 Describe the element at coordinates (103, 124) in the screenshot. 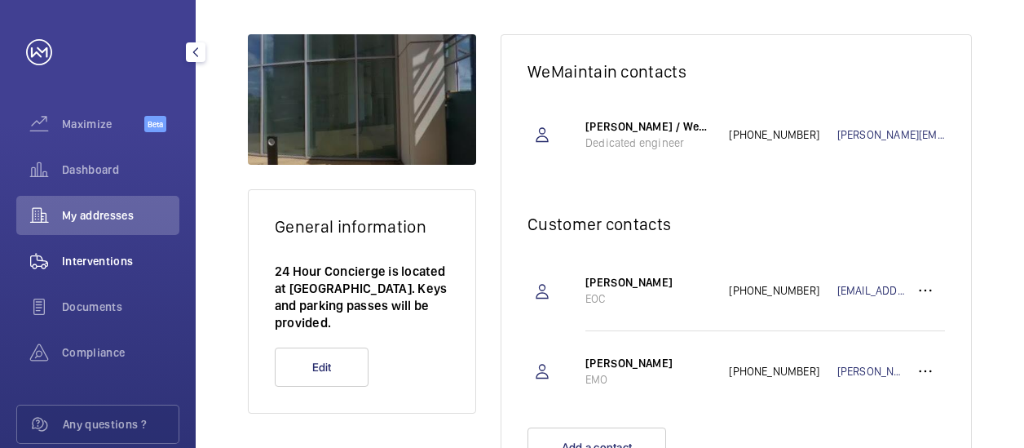

I see `span: Maximize` at that location.